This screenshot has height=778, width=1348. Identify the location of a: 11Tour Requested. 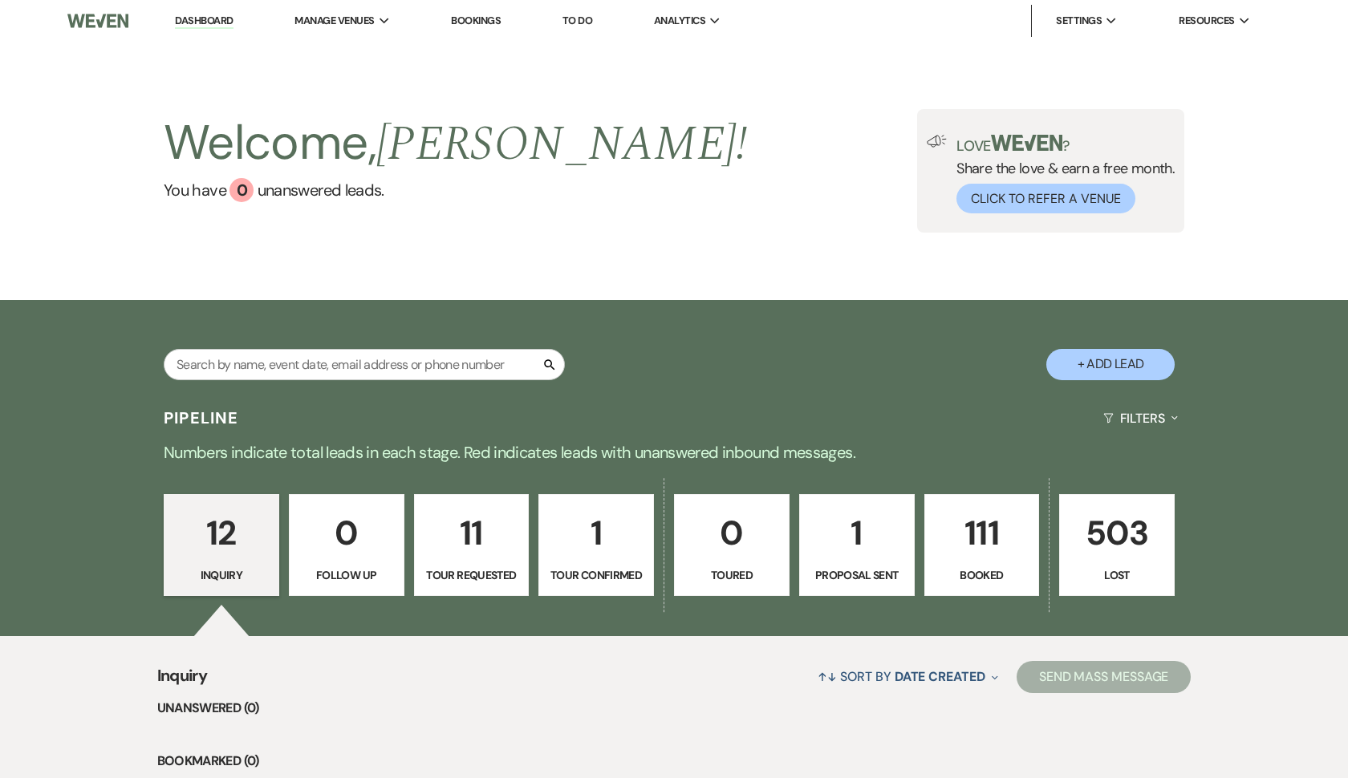
(472, 545).